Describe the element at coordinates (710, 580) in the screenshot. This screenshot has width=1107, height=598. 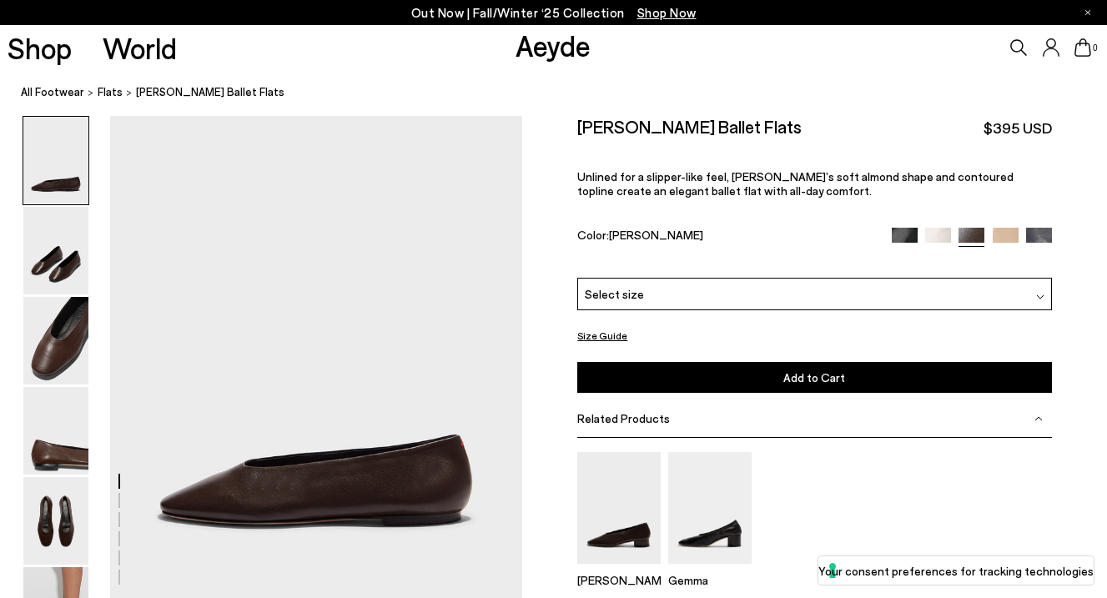
I see `p: Gemma` at that location.